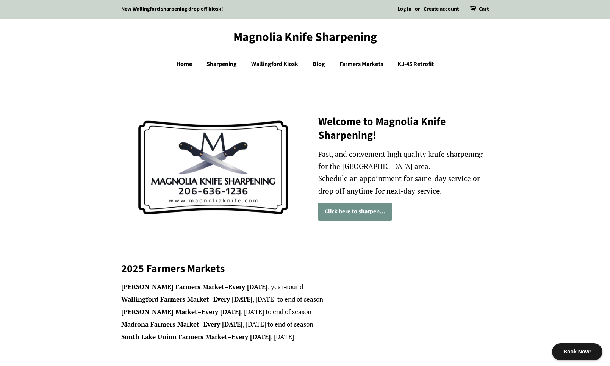 Image resolution: width=610 pixels, height=366 pixels. I want to click on strong: Wallingford Farmers Market, so click(165, 299).